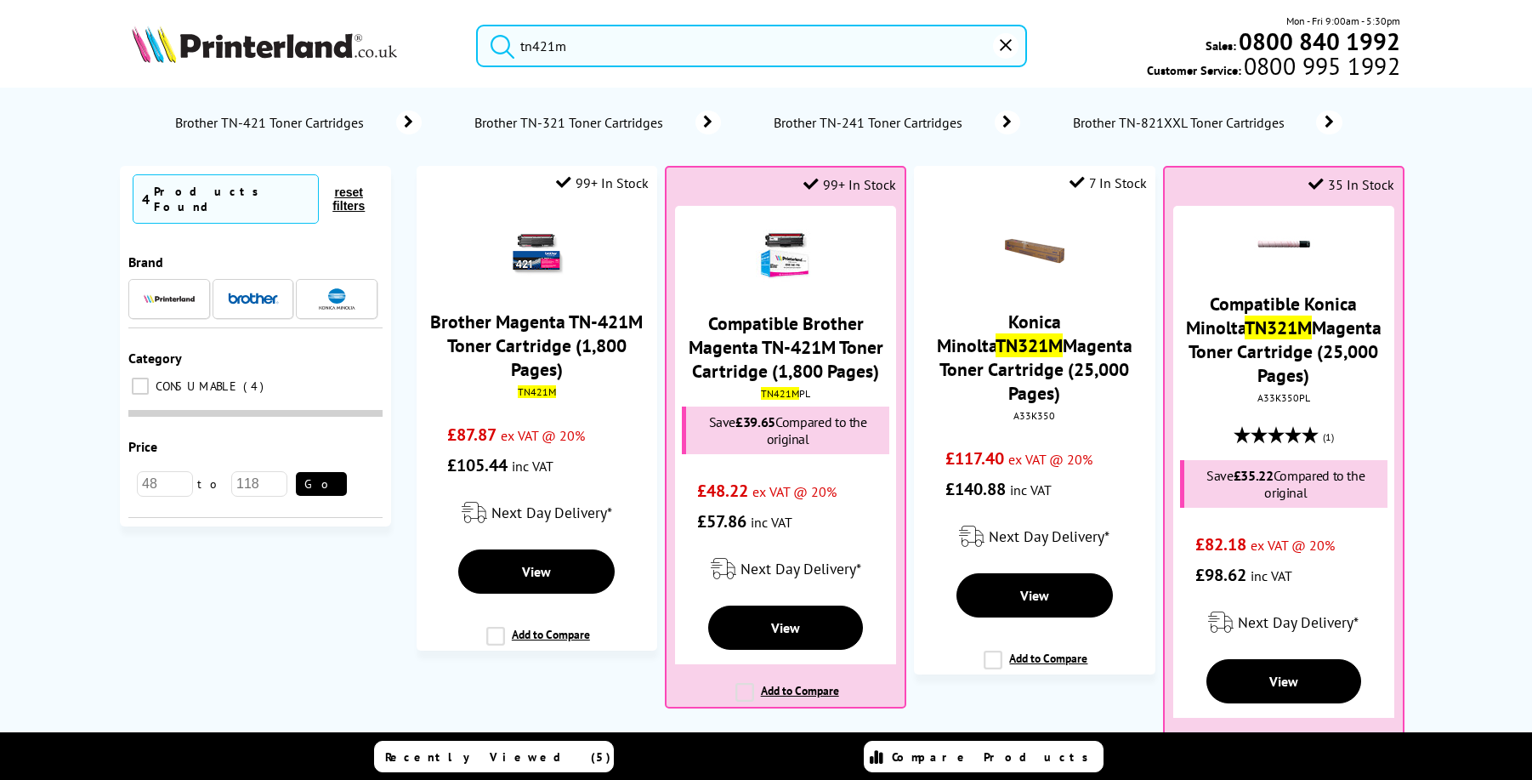  What do you see at coordinates (169, 298) in the screenshot?
I see `img: Printerland` at bounding box center [169, 298].